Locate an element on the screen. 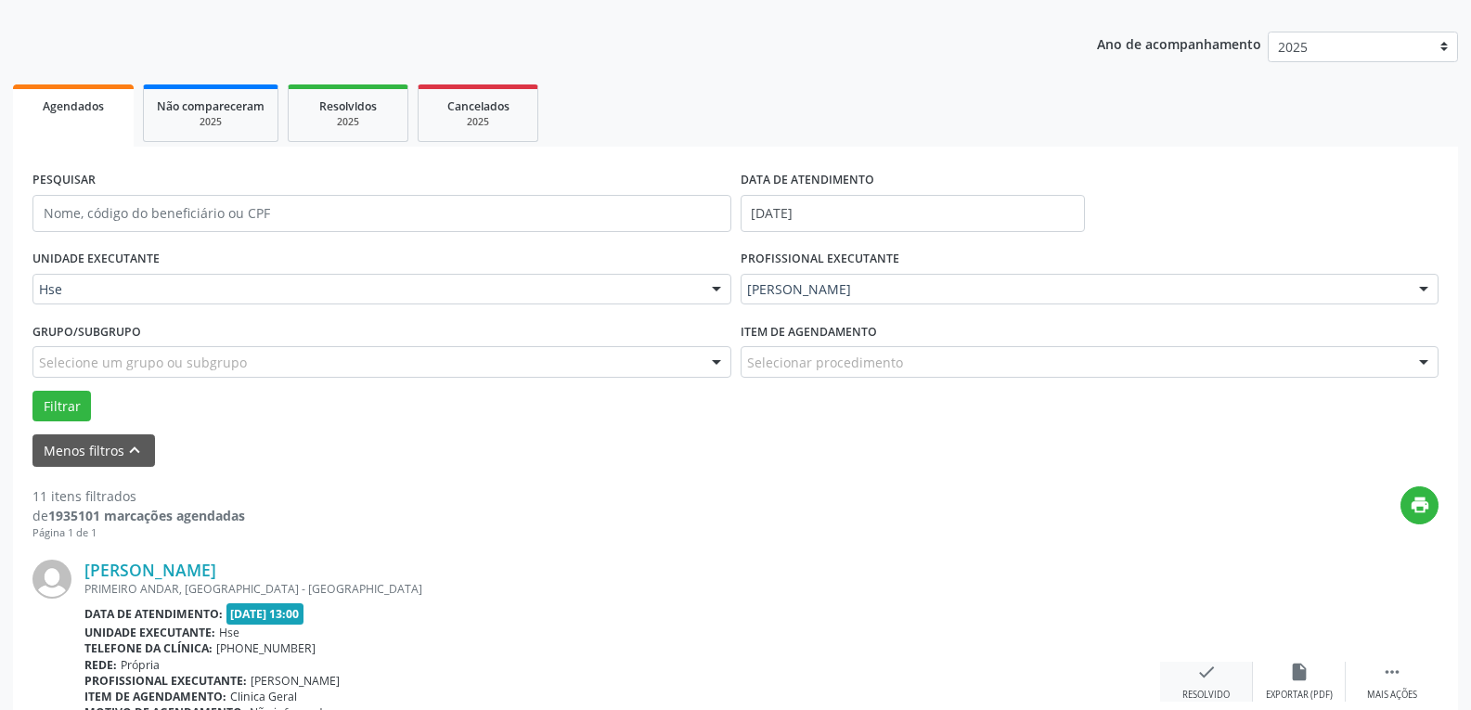 This screenshot has height=710, width=1471. button: Filtrar is located at coordinates (61, 407).